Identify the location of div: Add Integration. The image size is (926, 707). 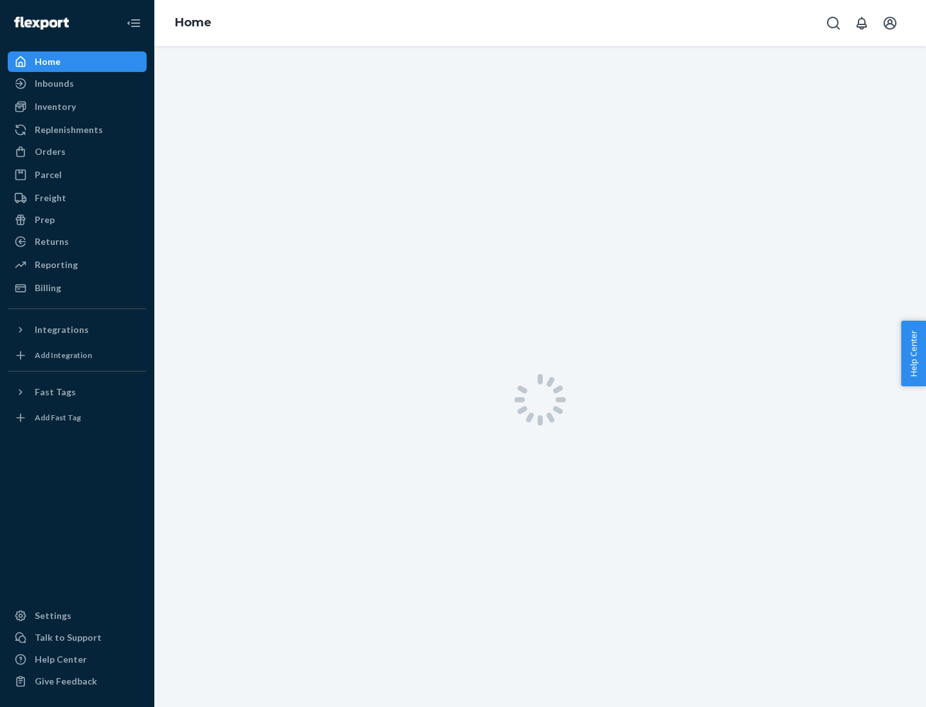
(63, 355).